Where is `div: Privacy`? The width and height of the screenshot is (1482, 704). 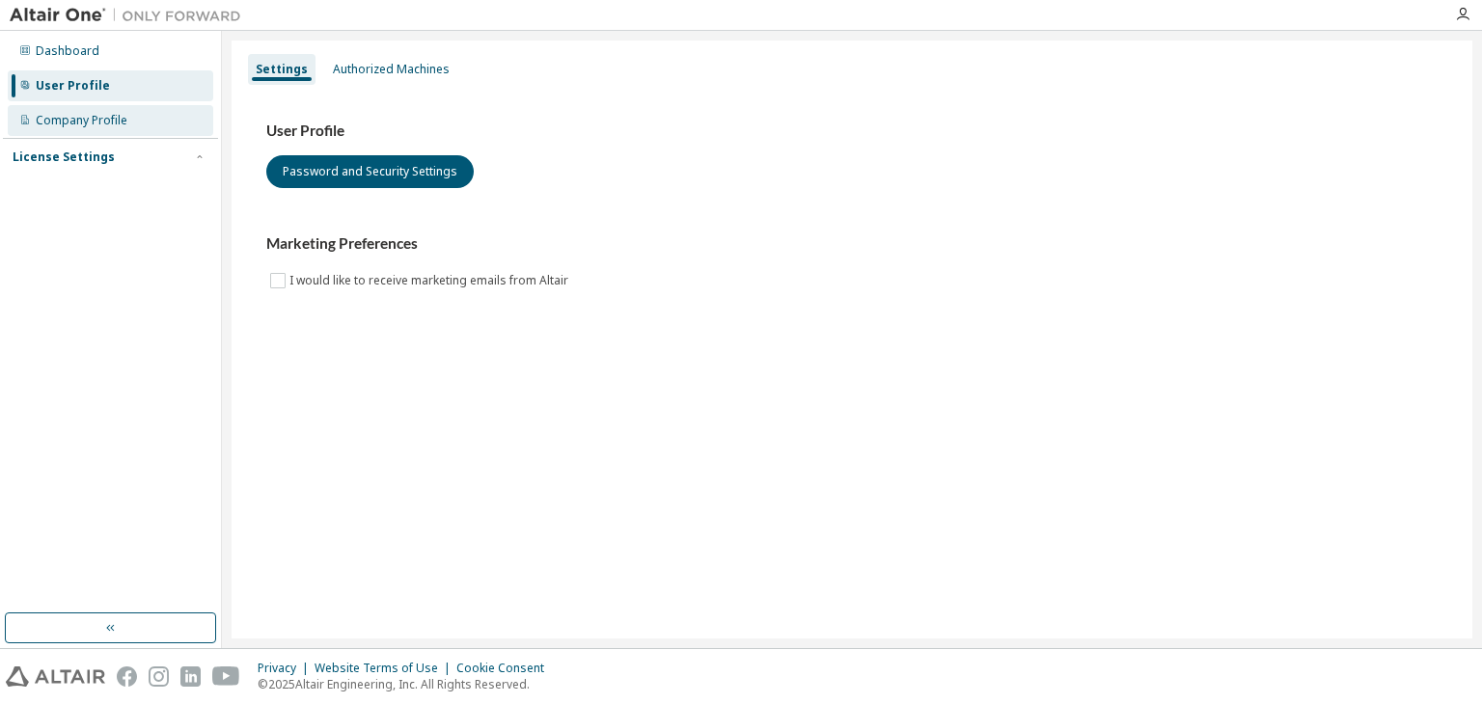
div: Privacy is located at coordinates (286, 669).